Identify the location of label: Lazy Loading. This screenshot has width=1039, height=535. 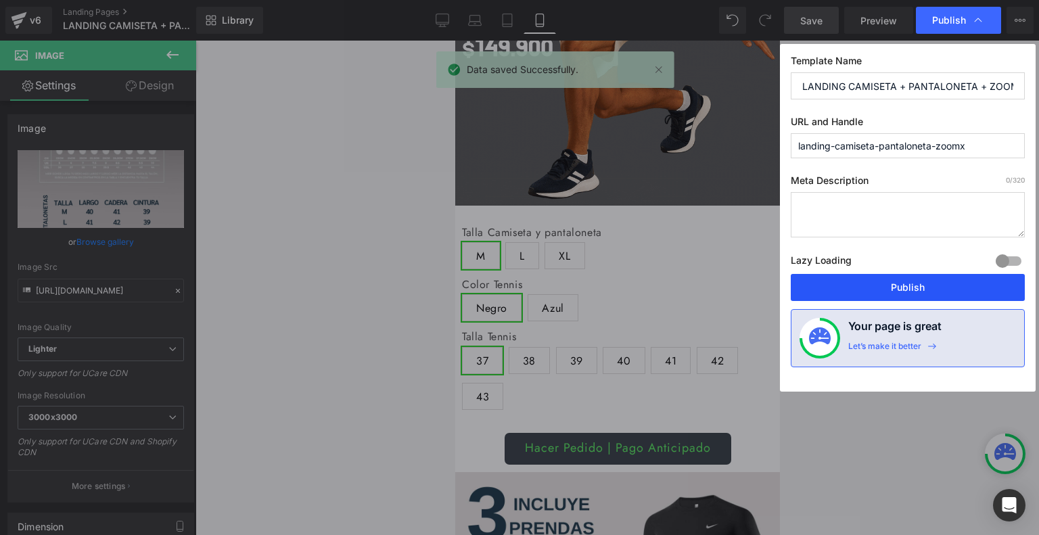
(821, 263).